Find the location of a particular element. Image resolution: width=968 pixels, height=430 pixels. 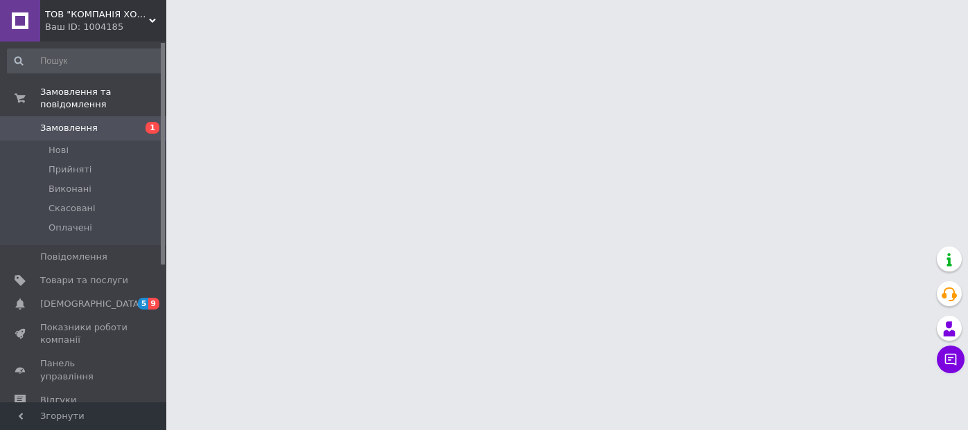

span: Оплачені is located at coordinates (70, 228).